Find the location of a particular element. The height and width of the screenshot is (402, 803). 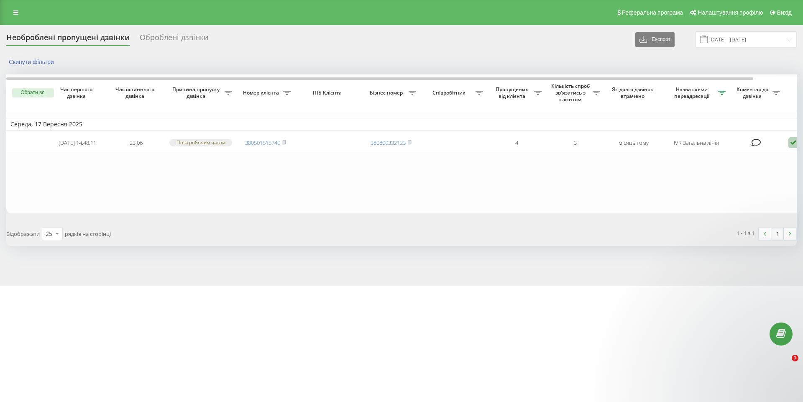

span: Назва схеми переадресації is located at coordinates (693, 92).